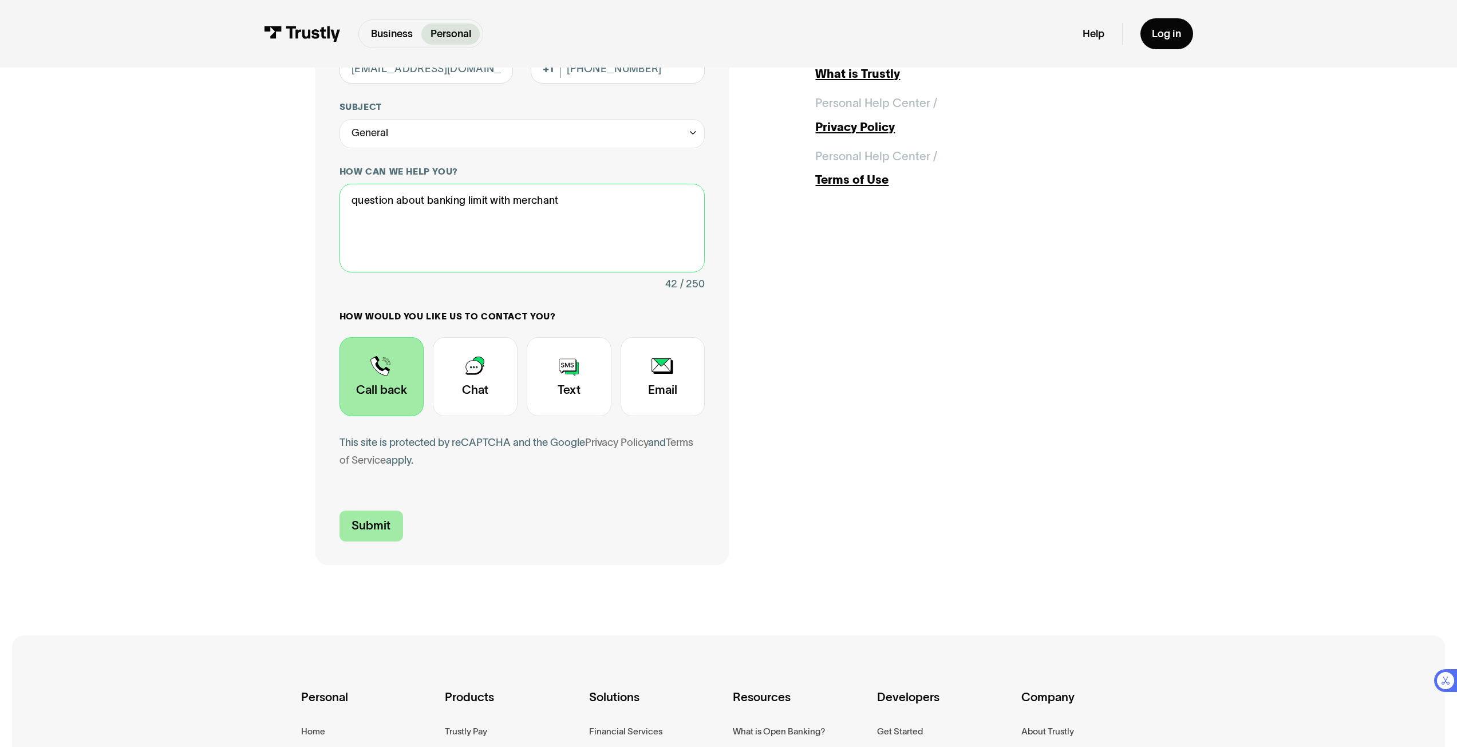  What do you see at coordinates (391, 34) in the screenshot?
I see `p: Business` at bounding box center [391, 34].